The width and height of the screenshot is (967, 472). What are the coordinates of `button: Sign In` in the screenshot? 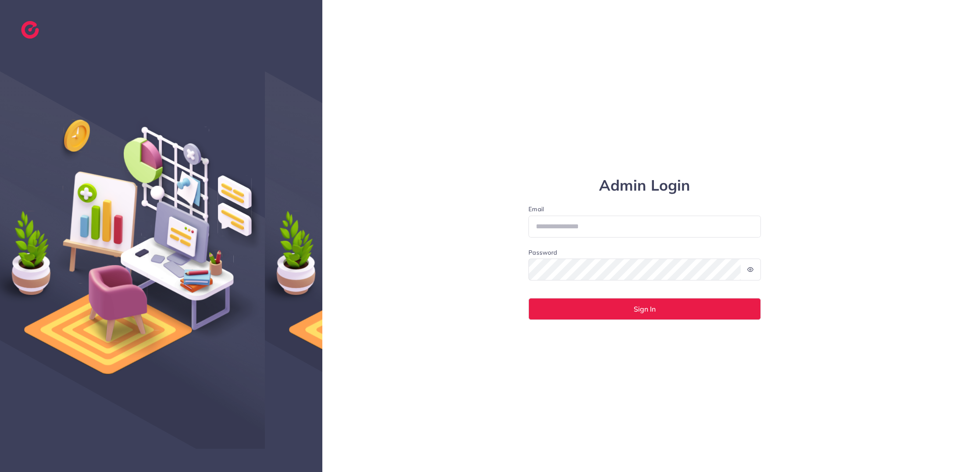 It's located at (645, 309).